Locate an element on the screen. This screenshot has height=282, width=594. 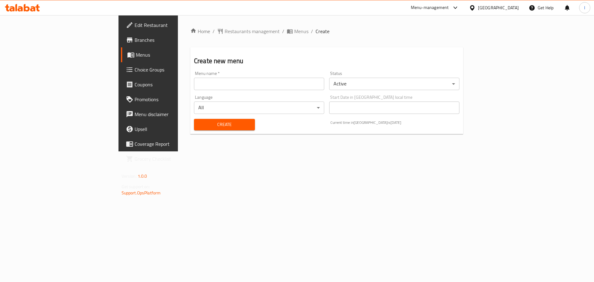
span: I is located at coordinates (584, 8).